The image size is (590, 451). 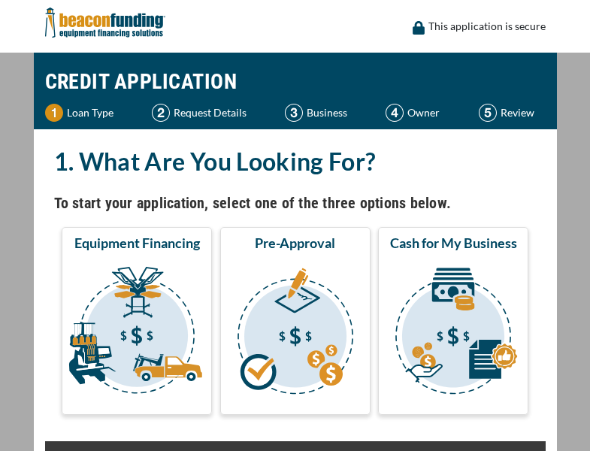 I want to click on h1: CREDIT APPLICATION, so click(x=295, y=82).